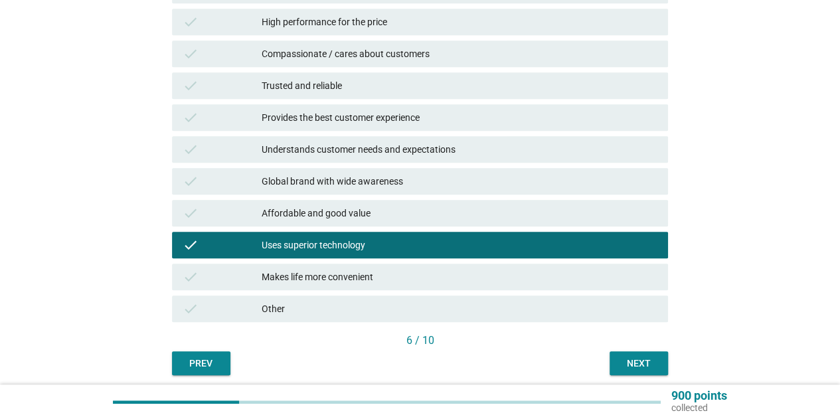 Image resolution: width=840 pixels, height=419 pixels. Describe the element at coordinates (459, 181) in the screenshot. I see `div: Global brand with wide awareness` at that location.